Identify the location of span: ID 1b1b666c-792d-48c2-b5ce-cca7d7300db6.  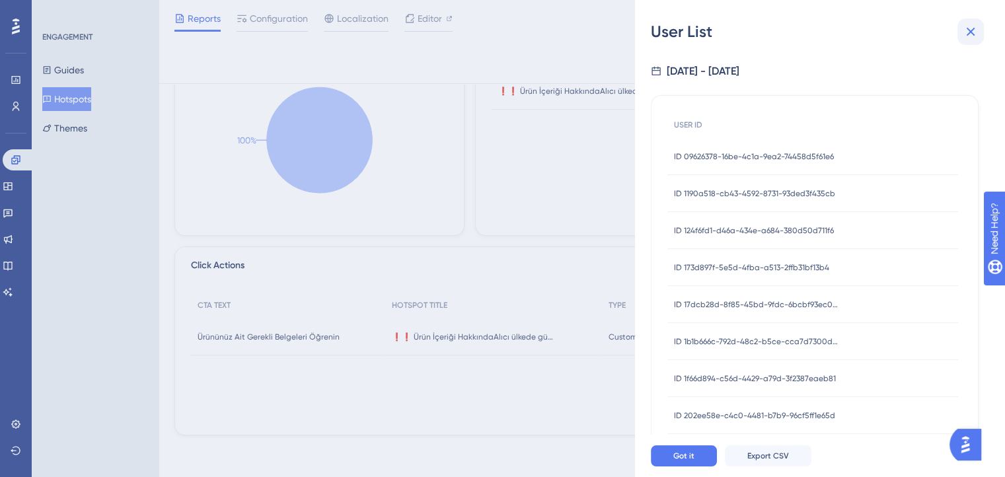
(756, 342).